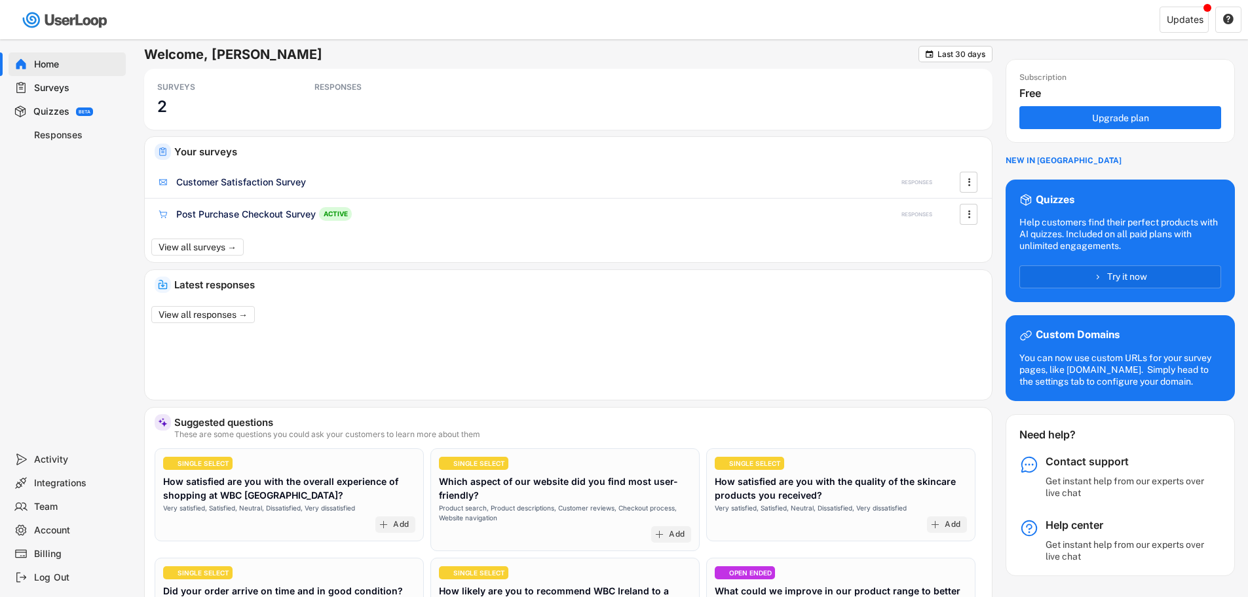 This screenshot has width=1248, height=597. I want to click on img: IncomingMajor.svg, so click(162, 284).